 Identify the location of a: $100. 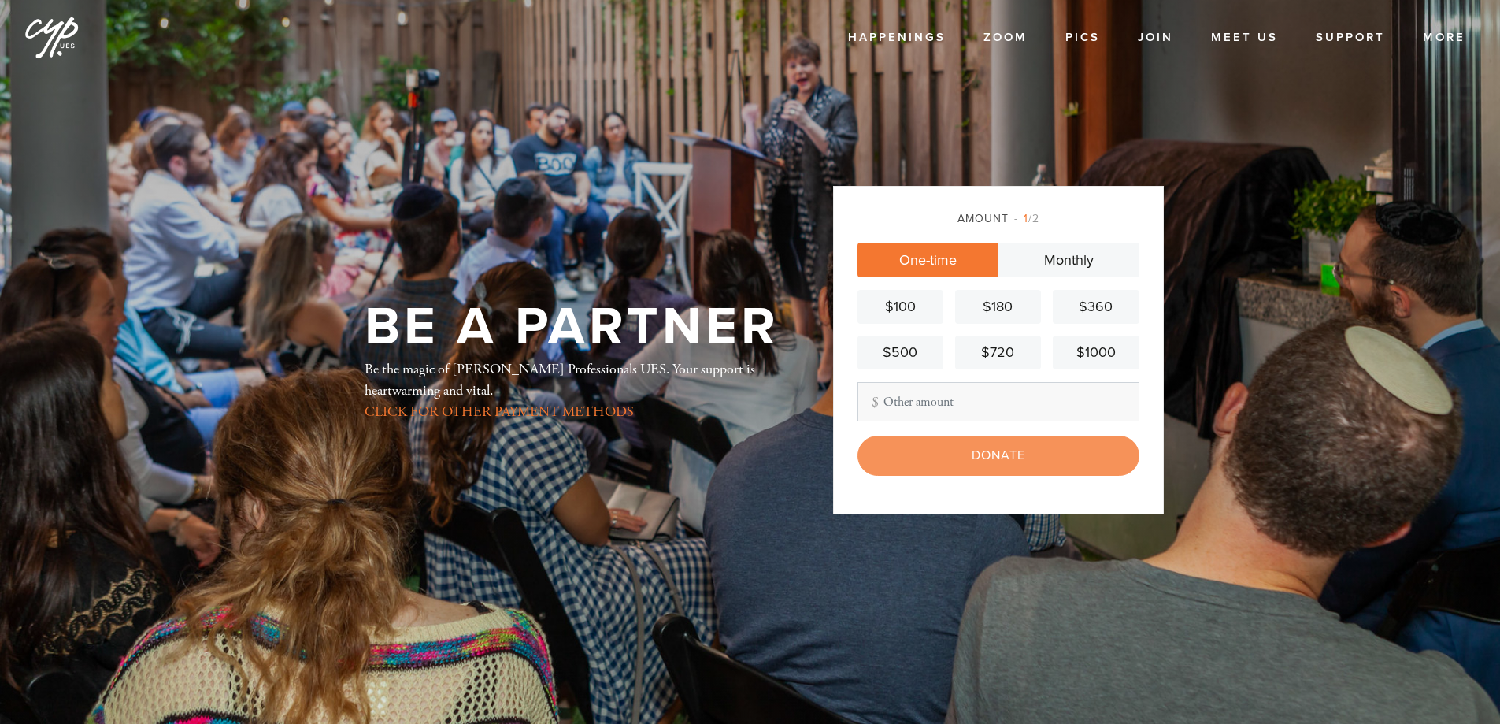
(900, 306).